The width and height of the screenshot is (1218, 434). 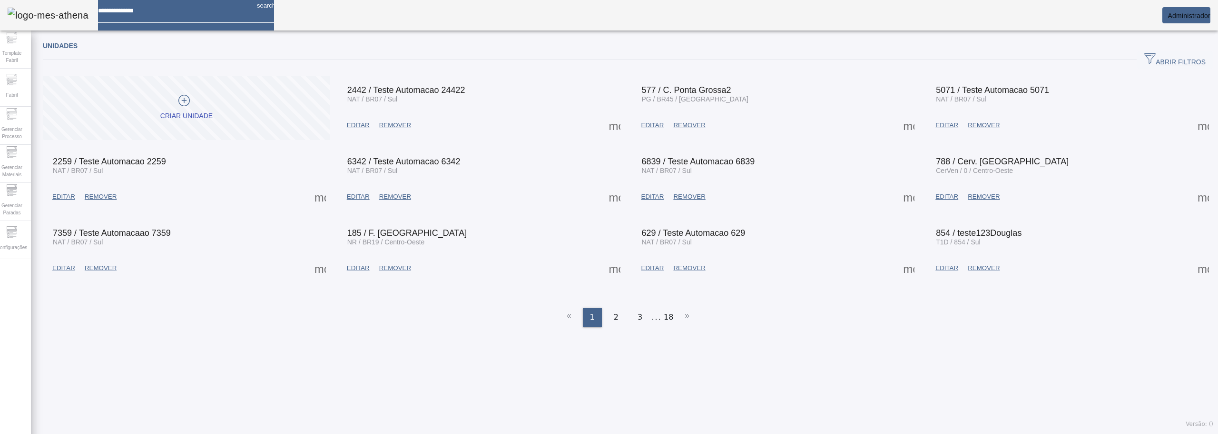 What do you see at coordinates (958, 242) in the screenshot?
I see `span: T1D / 854 / Sul` at bounding box center [958, 242].